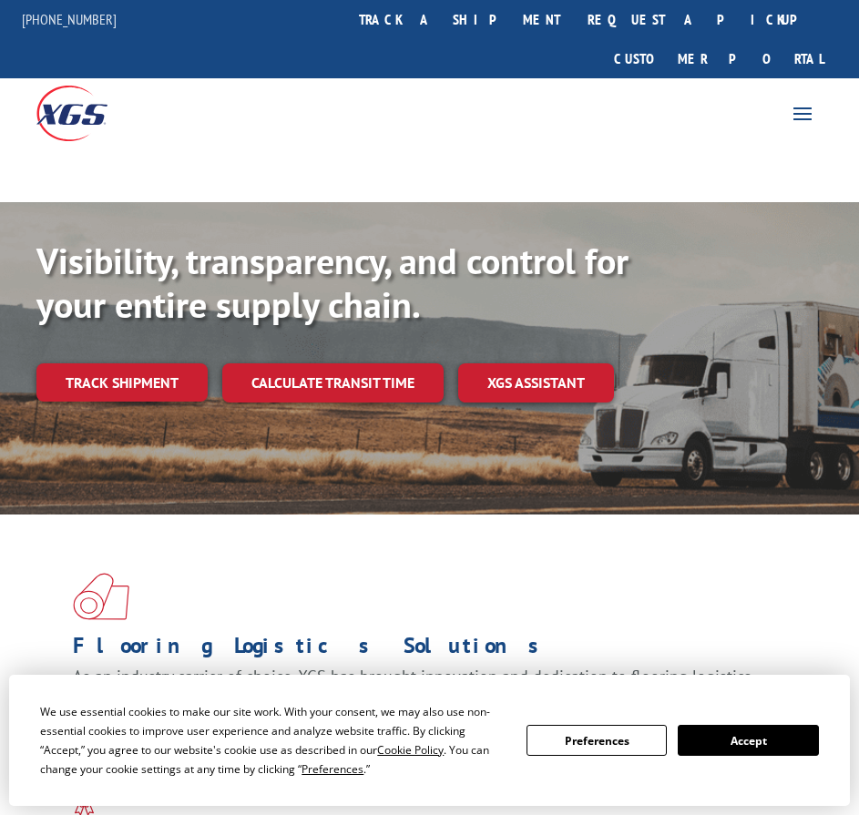 The image size is (859, 815). What do you see at coordinates (272, 740) in the screenshot?
I see `div: We use essential cookies to make our site work. With your consent, we may also use non-essential ...` at bounding box center [272, 740].